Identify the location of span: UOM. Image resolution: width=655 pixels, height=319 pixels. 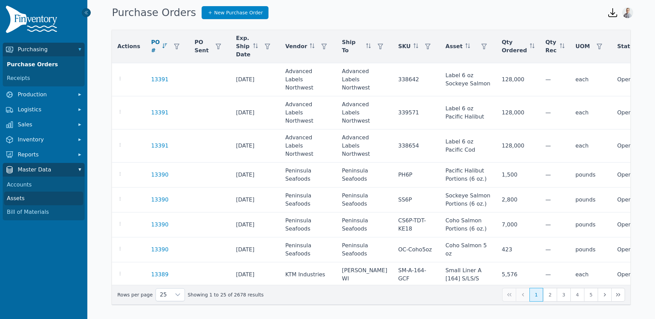
(583, 46).